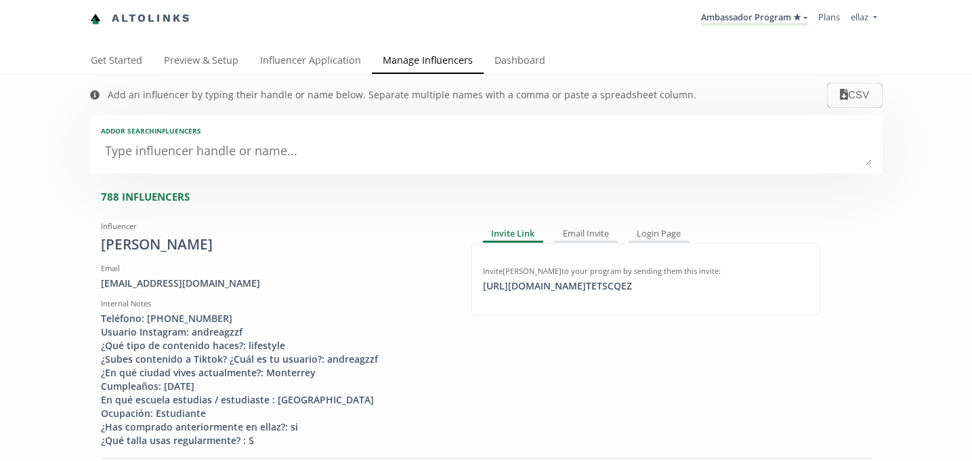 This screenshot has height=461, width=972. Describe the element at coordinates (492, 196) in the screenshot. I see `div: 788 INFLUENCERS` at that location.